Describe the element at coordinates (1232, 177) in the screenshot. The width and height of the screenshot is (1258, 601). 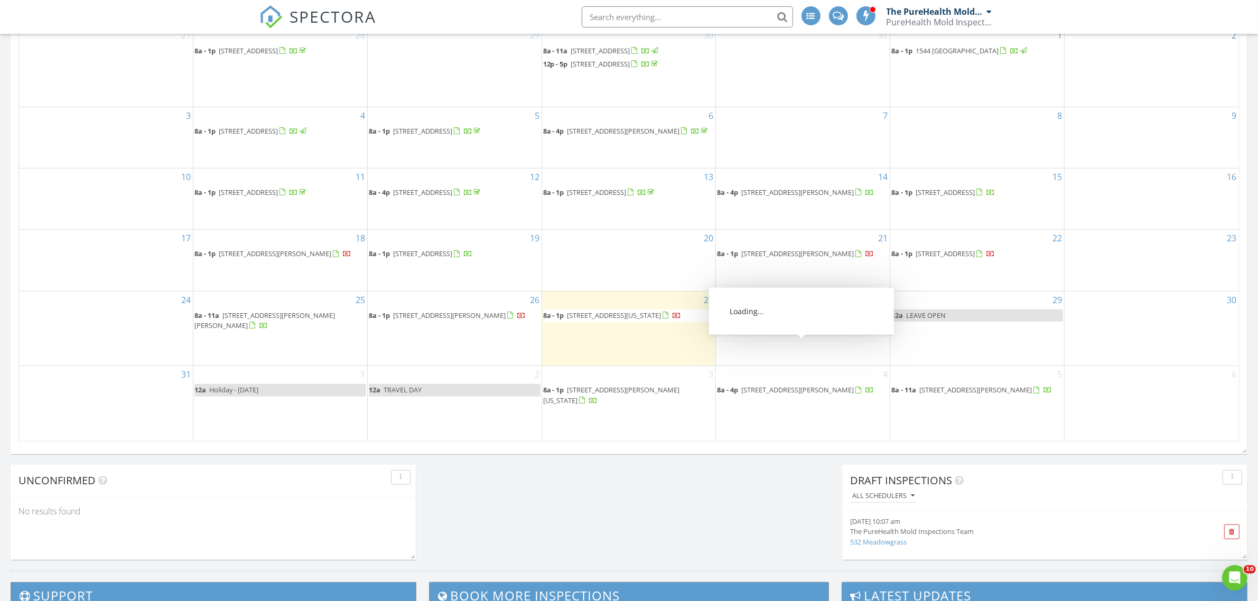
I see `a: Go to August 16, 2025` at that location.